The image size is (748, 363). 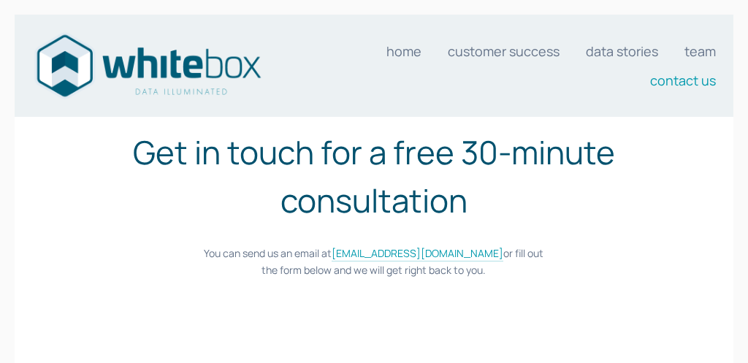 I want to click on p: You can send us an email at or fill out the form below and we will get right back to you., so click(x=374, y=262).